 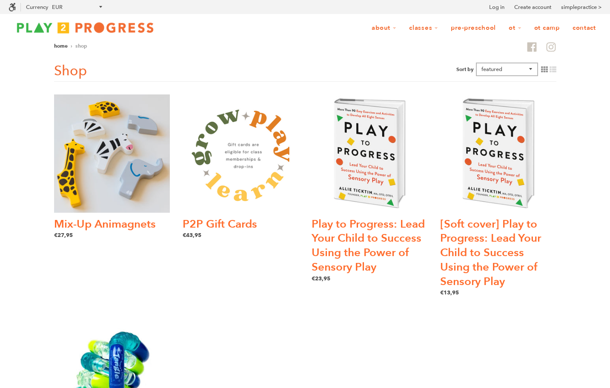 I want to click on img: Play 2 Progress - Mix-Up Animagnets, so click(x=112, y=154).